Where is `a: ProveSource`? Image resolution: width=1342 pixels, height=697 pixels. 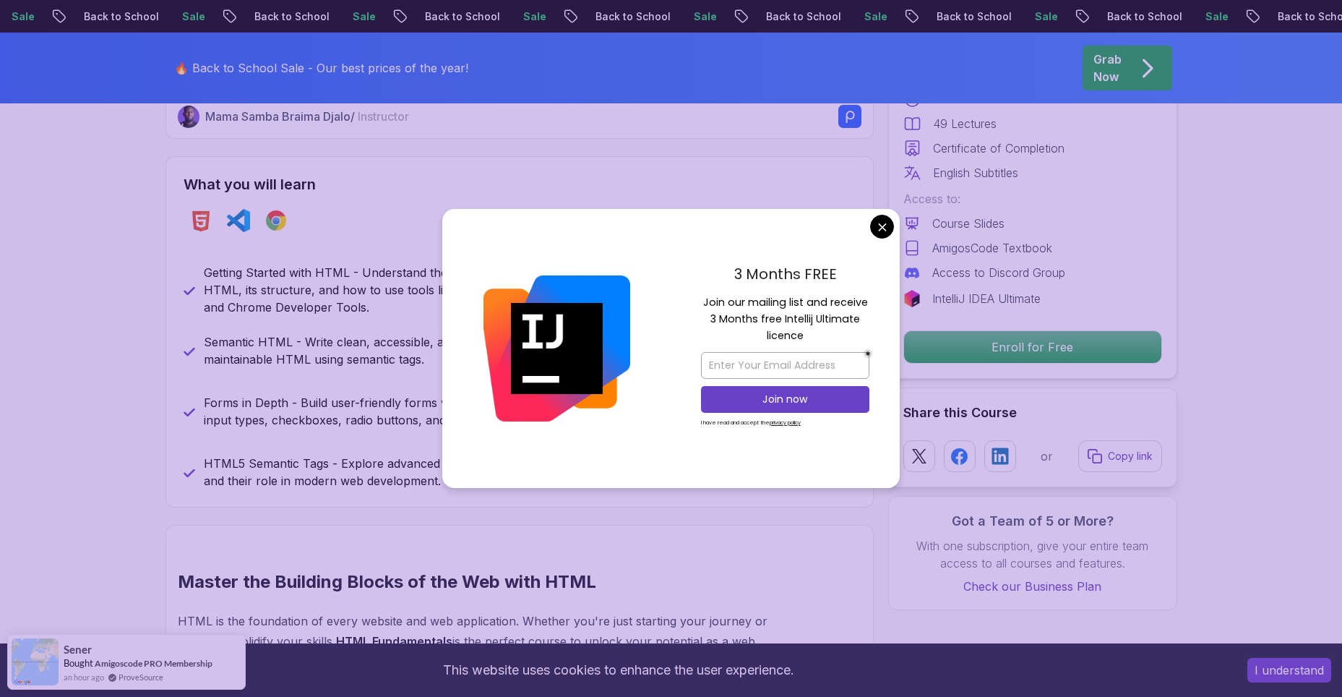 a: ProveSource is located at coordinates (141, 677).